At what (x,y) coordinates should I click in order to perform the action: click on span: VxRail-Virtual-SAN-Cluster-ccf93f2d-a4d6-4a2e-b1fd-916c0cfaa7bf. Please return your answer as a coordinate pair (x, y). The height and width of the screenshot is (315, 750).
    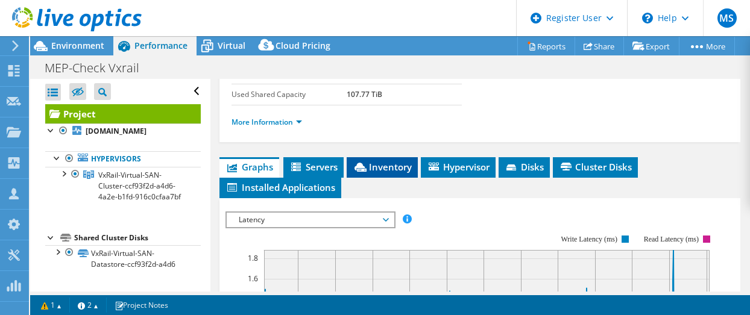
    Looking at the image, I should click on (139, 186).